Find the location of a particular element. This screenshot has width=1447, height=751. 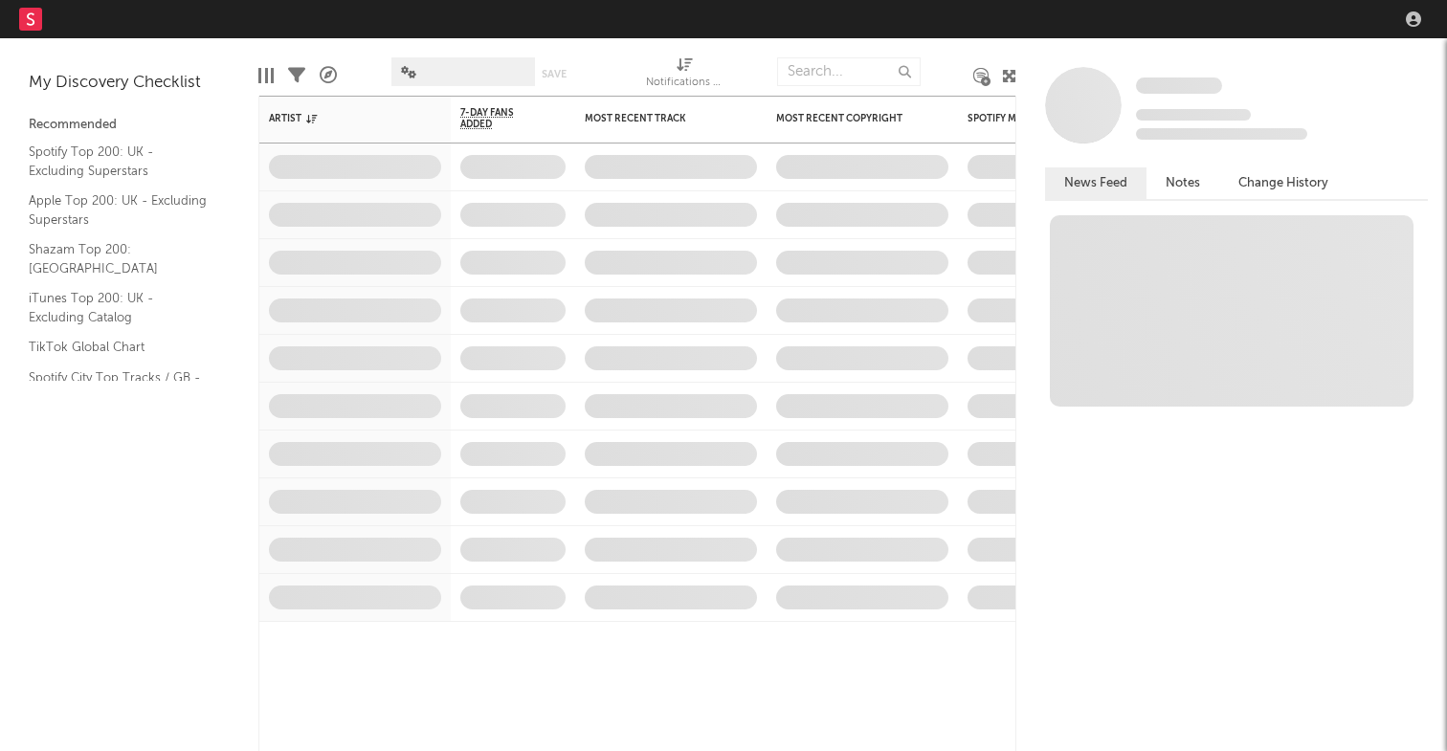

button: News Feed is located at coordinates (1096, 183).